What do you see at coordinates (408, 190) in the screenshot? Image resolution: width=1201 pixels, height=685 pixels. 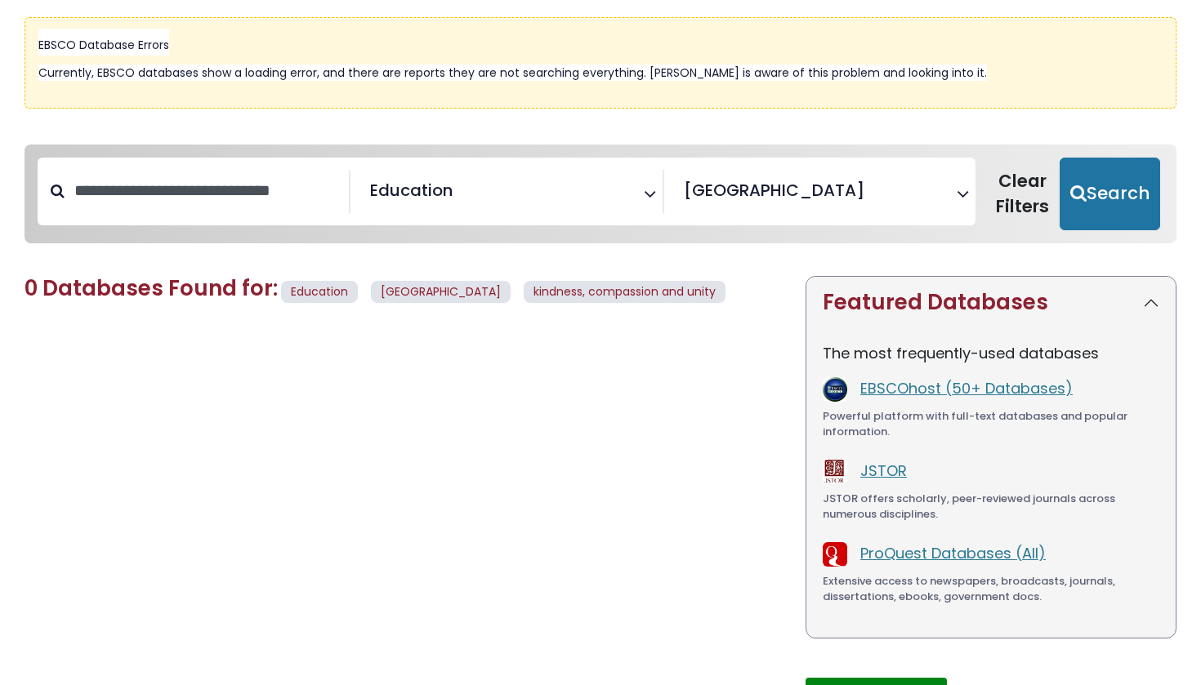 I see `li: Education` at bounding box center [408, 190].